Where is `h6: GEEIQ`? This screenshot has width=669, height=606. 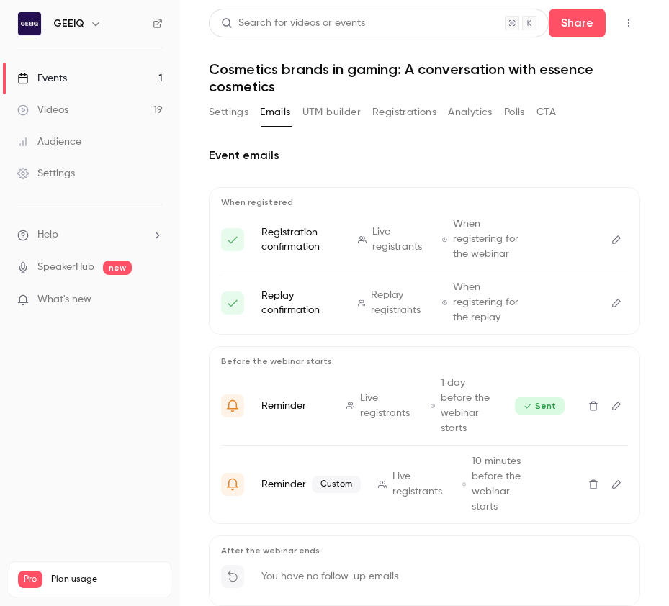 h6: GEEIQ is located at coordinates (68, 24).